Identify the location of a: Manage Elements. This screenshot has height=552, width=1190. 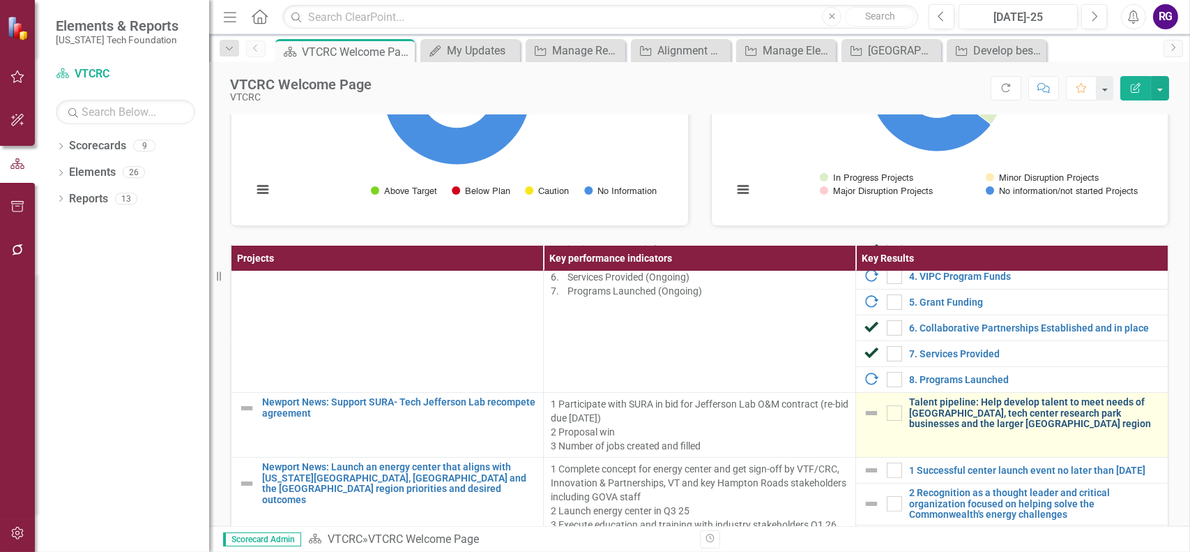
(786, 50).